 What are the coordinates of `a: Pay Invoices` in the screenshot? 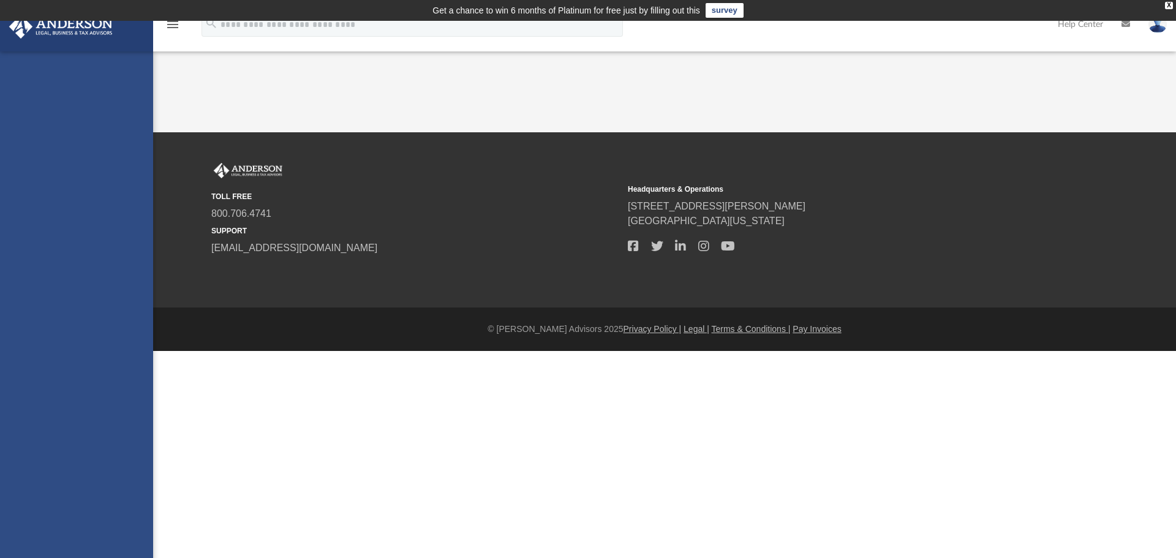 It's located at (817, 329).